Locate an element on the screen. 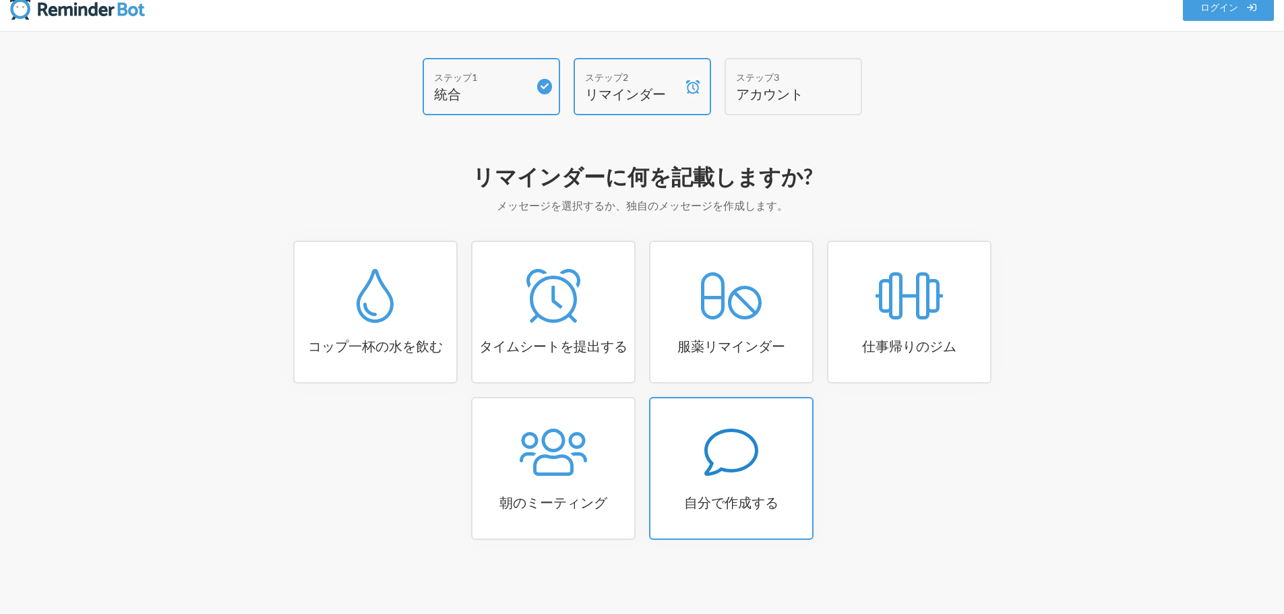 The image size is (1284, 614). font: リマインダーに何を記載しますか? is located at coordinates (642, 176).